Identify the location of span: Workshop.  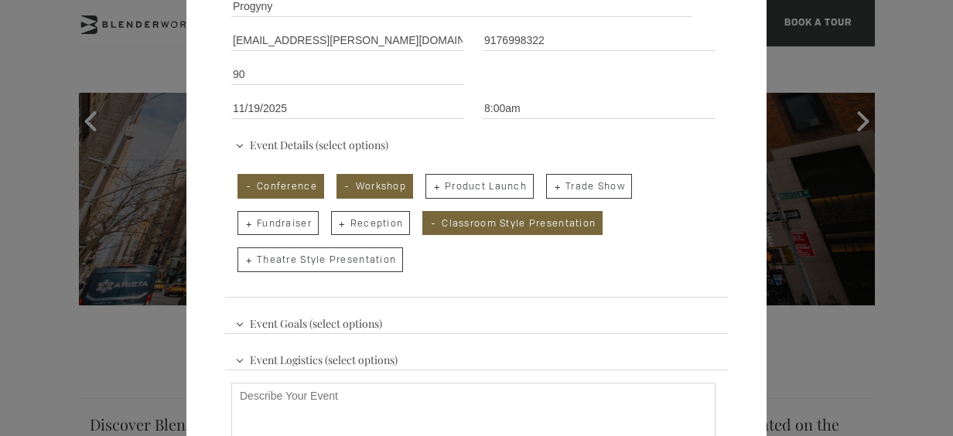
(374, 186).